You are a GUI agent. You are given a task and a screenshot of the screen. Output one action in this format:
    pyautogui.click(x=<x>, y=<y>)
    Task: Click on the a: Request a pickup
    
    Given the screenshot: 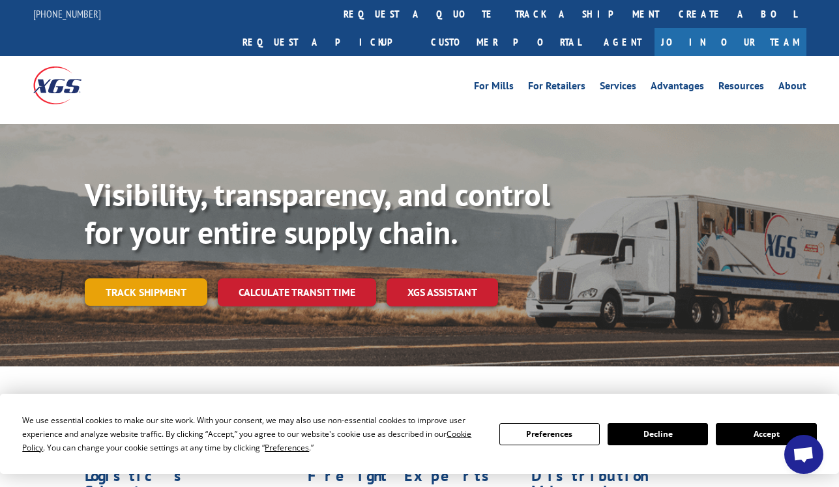 What is the action you would take?
    pyautogui.click(x=327, y=42)
    